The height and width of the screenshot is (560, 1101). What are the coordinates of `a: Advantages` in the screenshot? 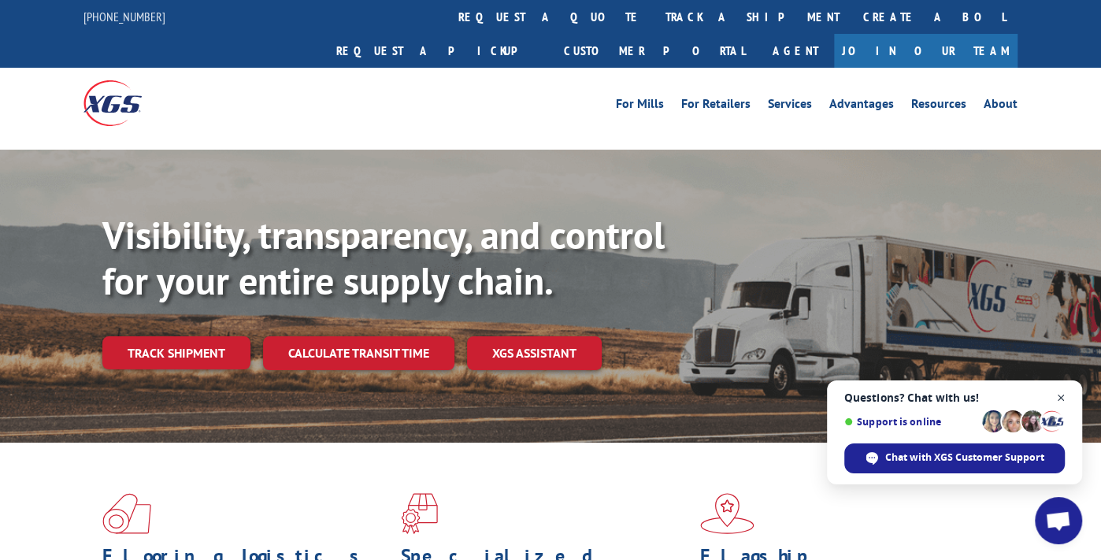 It's located at (861, 106).